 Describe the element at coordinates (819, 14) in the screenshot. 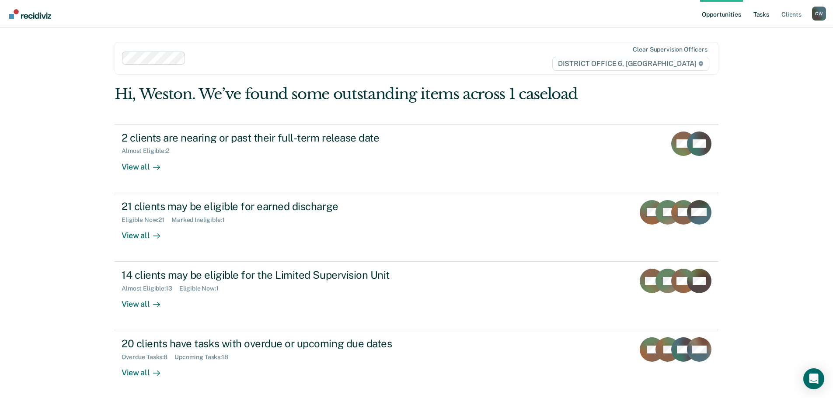

I see `div: C W` at that location.